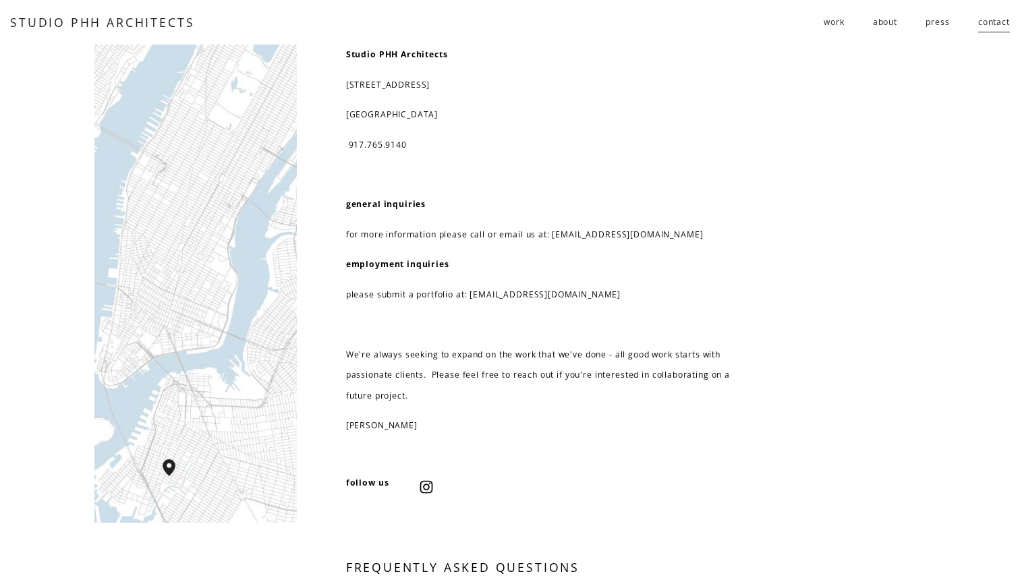 Image resolution: width=1020 pixels, height=578 pixels. Describe the element at coordinates (368, 482) in the screenshot. I see `strong: follow us` at that location.